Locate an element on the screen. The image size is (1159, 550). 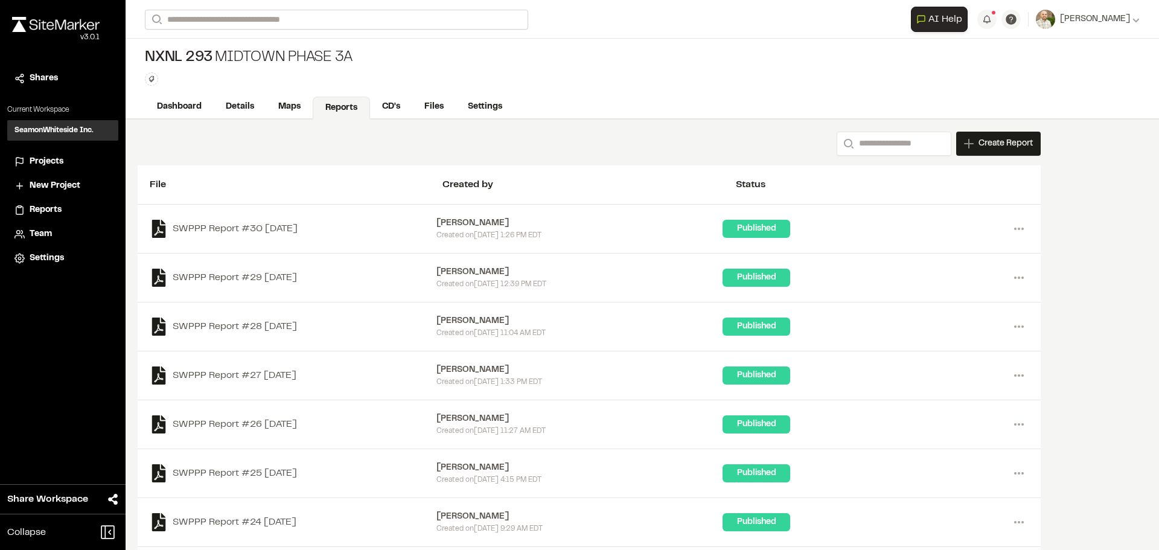
a: Maps is located at coordinates (289, 107).